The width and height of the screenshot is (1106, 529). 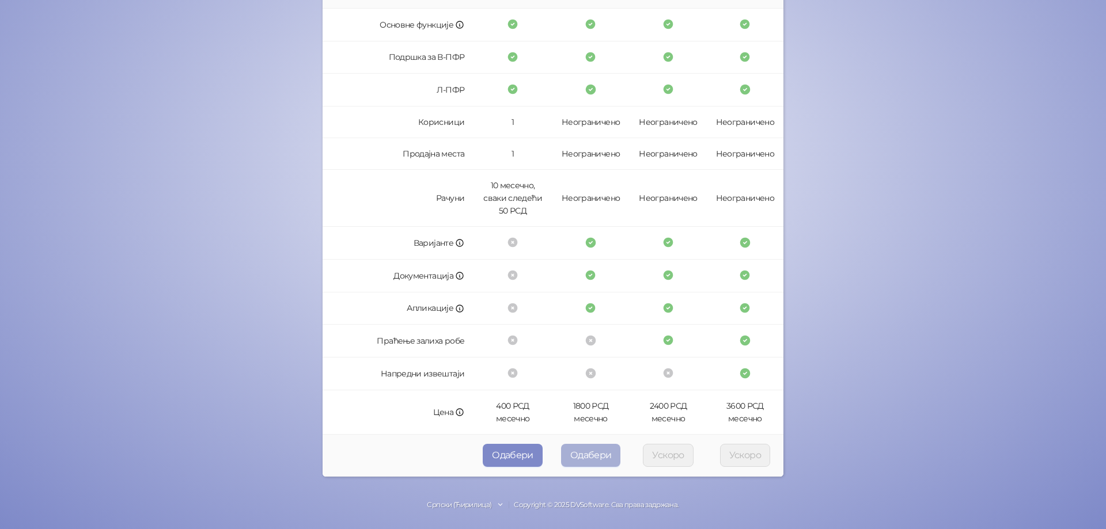 I want to click on td: Документација, so click(x=398, y=276).